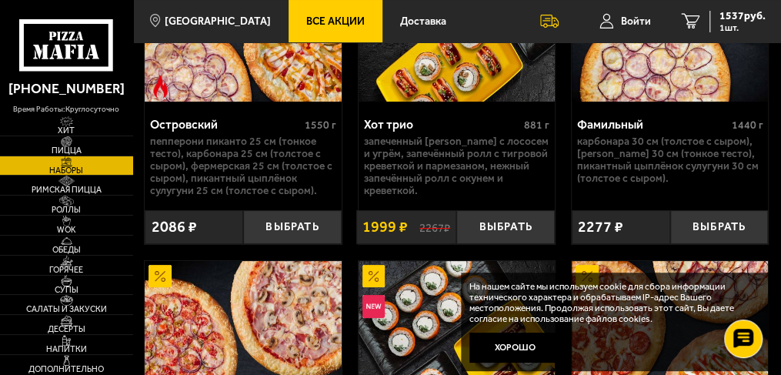 The image size is (781, 375). I want to click on img: Острое блюдо, so click(161, 86).